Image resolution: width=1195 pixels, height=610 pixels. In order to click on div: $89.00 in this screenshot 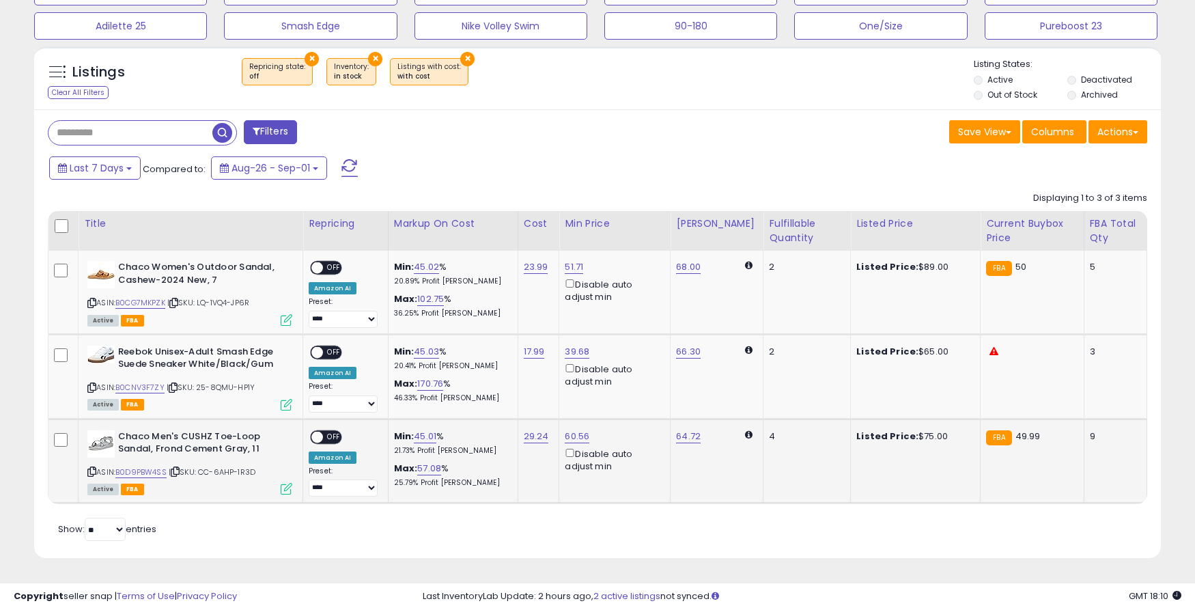, I will do `click(913, 267)`.